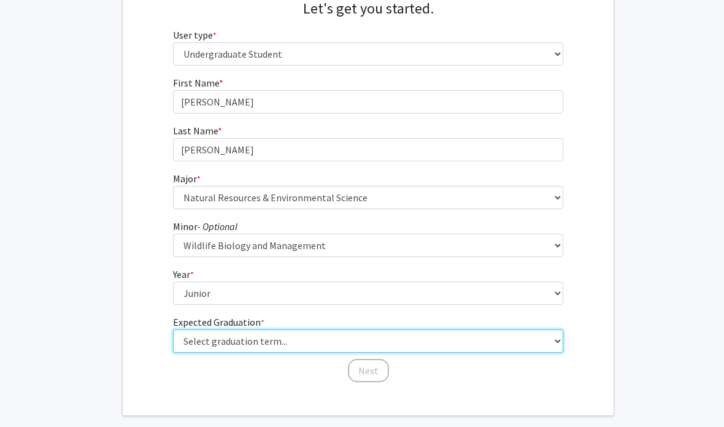 This screenshot has height=427, width=724. I want to click on label: Major, so click(187, 179).